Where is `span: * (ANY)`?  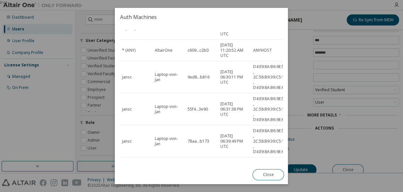 span: * (ANY) is located at coordinates (129, 50).